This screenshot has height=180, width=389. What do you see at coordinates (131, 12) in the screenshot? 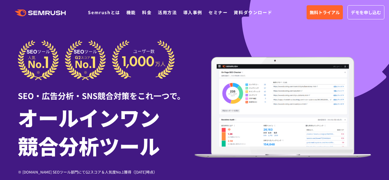
I see `a: 機能` at bounding box center [131, 12].